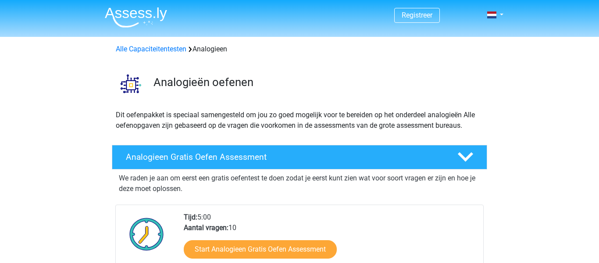  What do you see at coordinates (131, 83) in the screenshot?
I see `img: analogieen` at bounding box center [131, 83].